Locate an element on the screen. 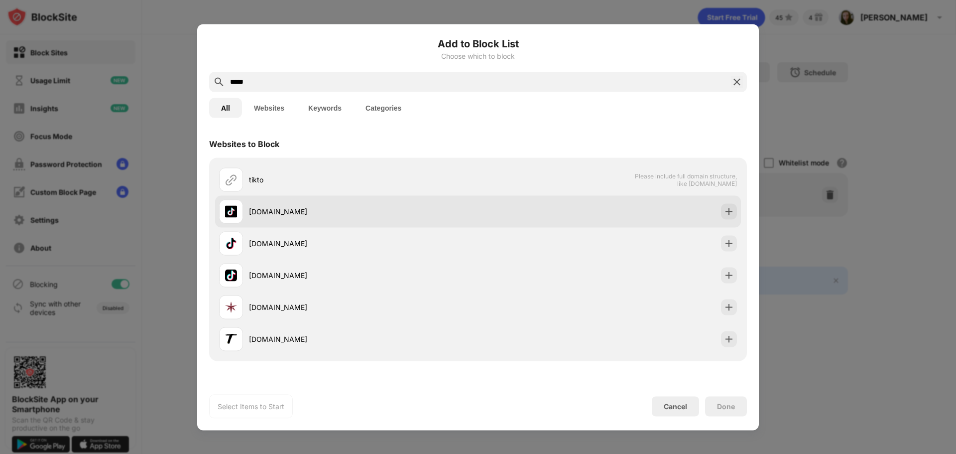  img: search-close is located at coordinates (737, 82).